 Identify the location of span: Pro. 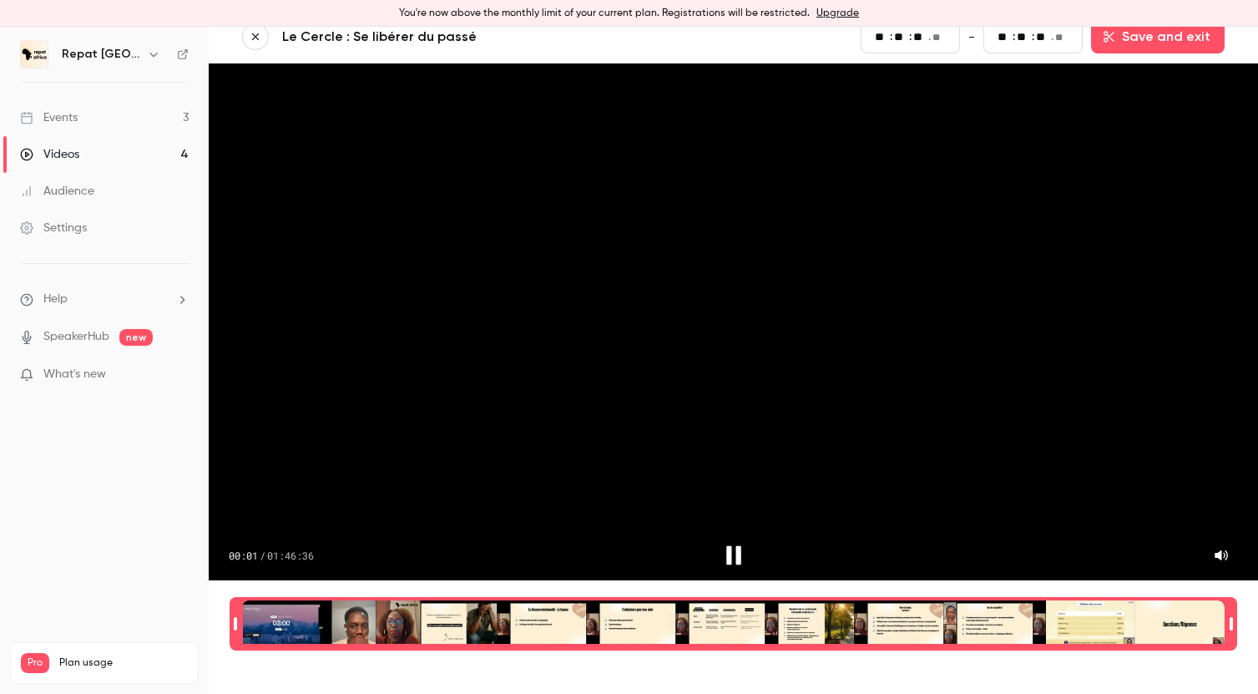
(35, 663).